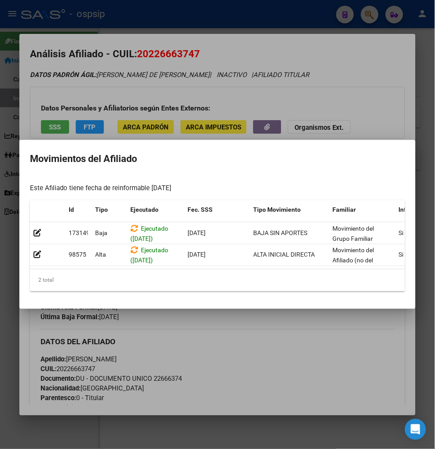 This screenshot has width=435, height=449. What do you see at coordinates (363, 210) in the screenshot?
I see `datatable-header-cell: Familiar` at bounding box center [363, 210].